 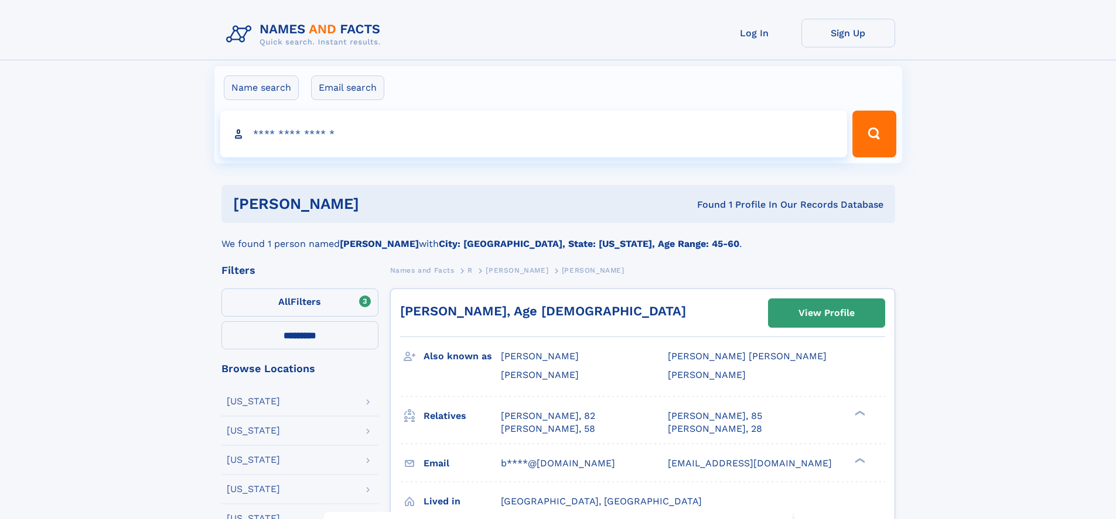 I want to click on div: We found 1 person named with ., so click(x=558, y=237).